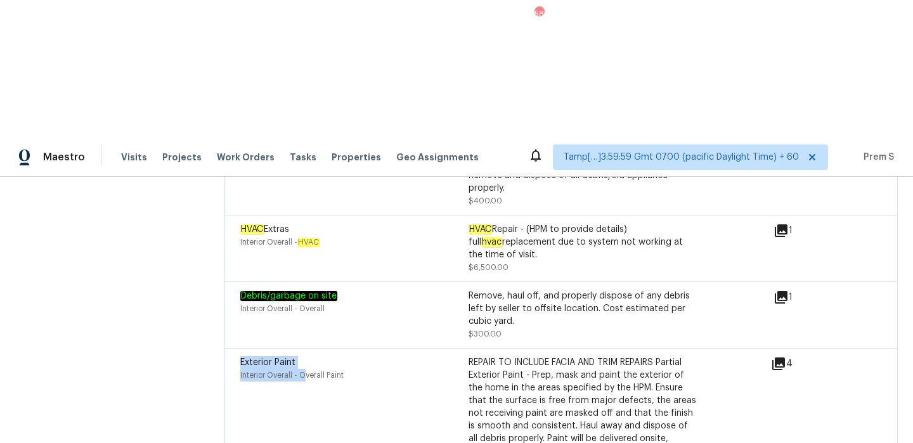 The width and height of the screenshot is (913, 443). Describe the element at coordinates (303, 157) in the screenshot. I see `span: Tasks` at that location.